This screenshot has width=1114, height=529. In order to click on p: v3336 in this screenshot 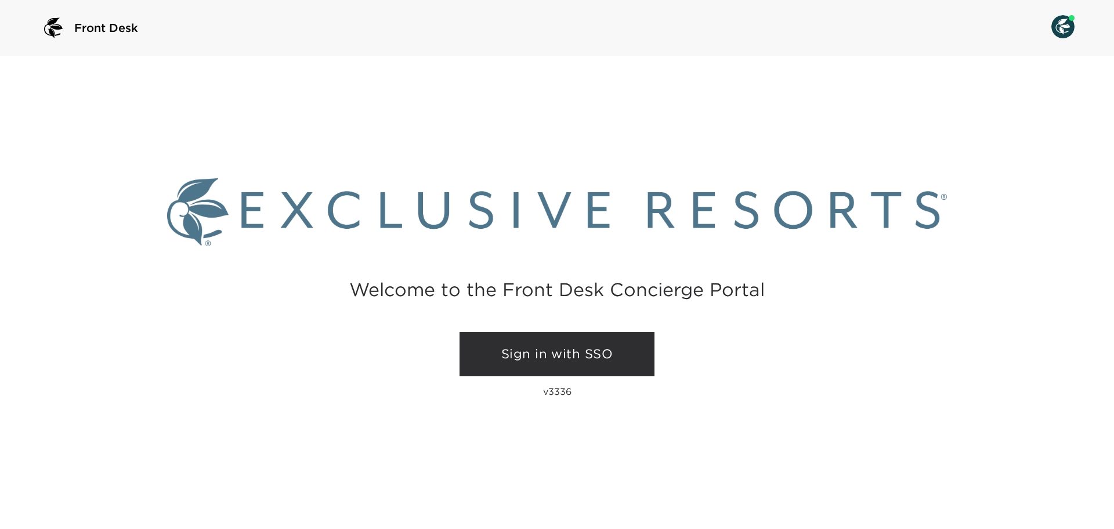, I will do `click(557, 391)`.